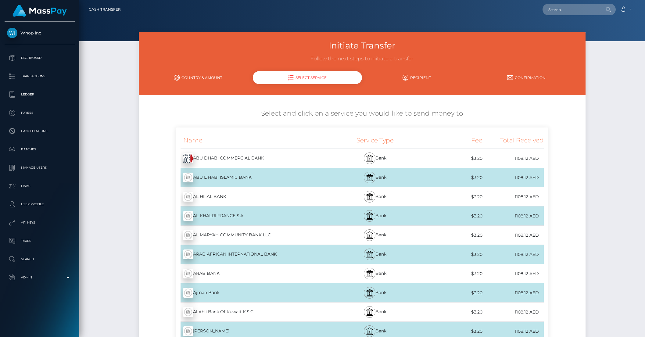 This screenshot has width=645, height=337. What do you see at coordinates (40, 11) in the screenshot?
I see `img: MassPay Logo` at bounding box center [40, 11].